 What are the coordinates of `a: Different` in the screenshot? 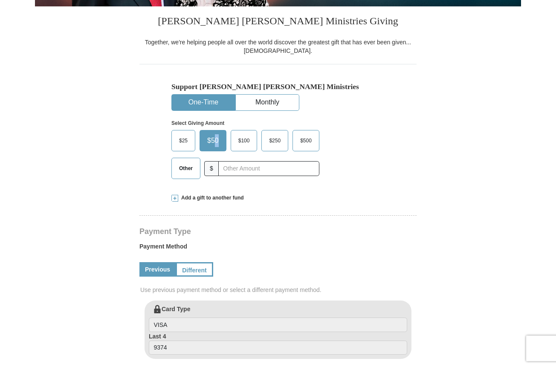 It's located at (194, 269).